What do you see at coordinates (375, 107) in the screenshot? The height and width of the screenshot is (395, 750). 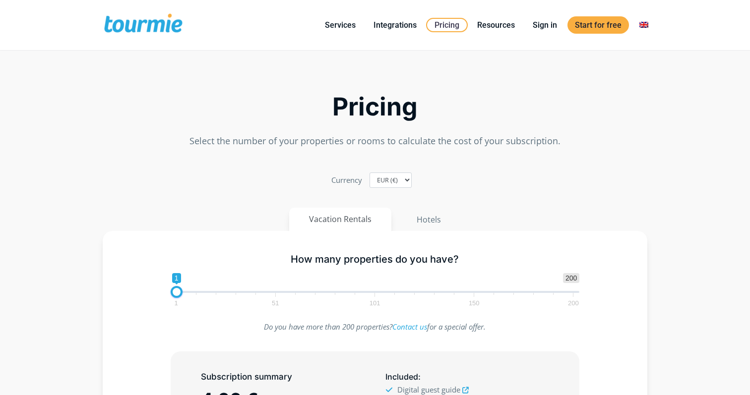 I see `h2: Pricing` at bounding box center [375, 107].